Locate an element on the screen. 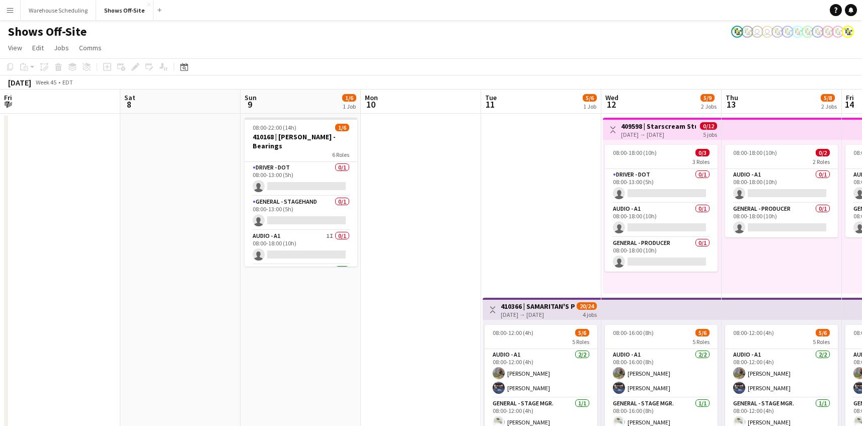 The height and width of the screenshot is (426, 862). span: Week 45 is located at coordinates (46, 82).